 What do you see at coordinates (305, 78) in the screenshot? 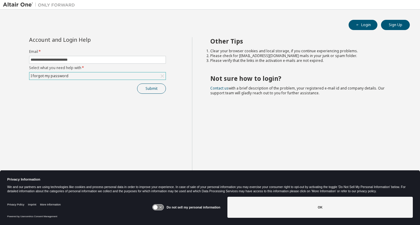
I see `h2: Not sure how to login?` at bounding box center [305, 78].